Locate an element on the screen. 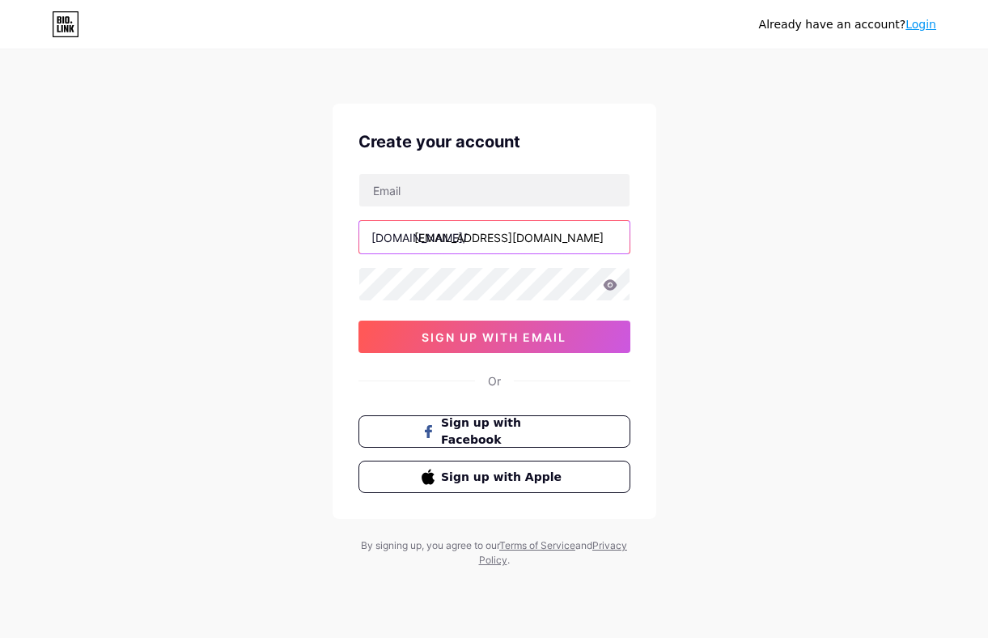 The image size is (988, 638). a: Login is located at coordinates (921, 24).